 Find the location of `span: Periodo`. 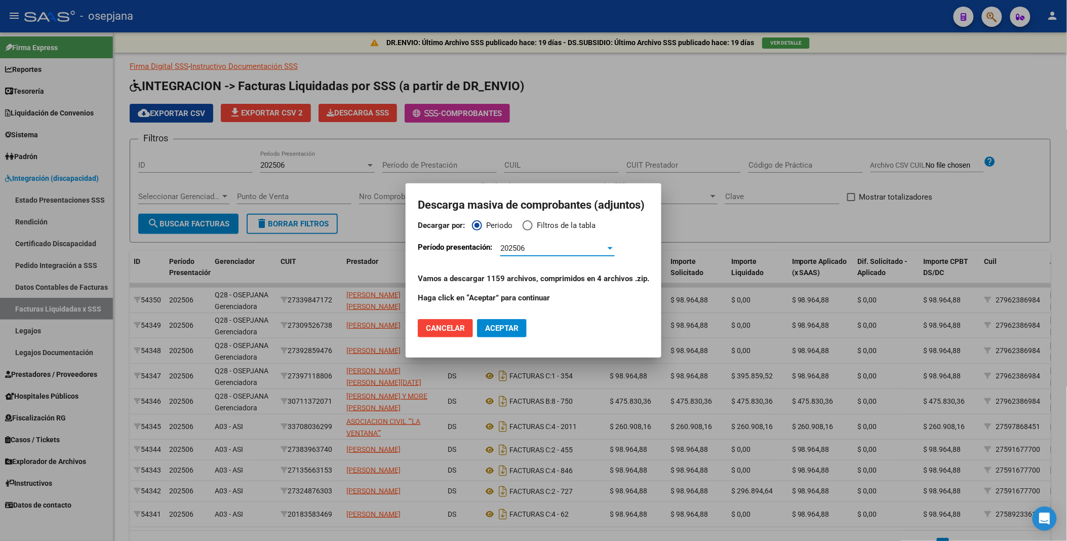

span: Periodo is located at coordinates (497, 225).